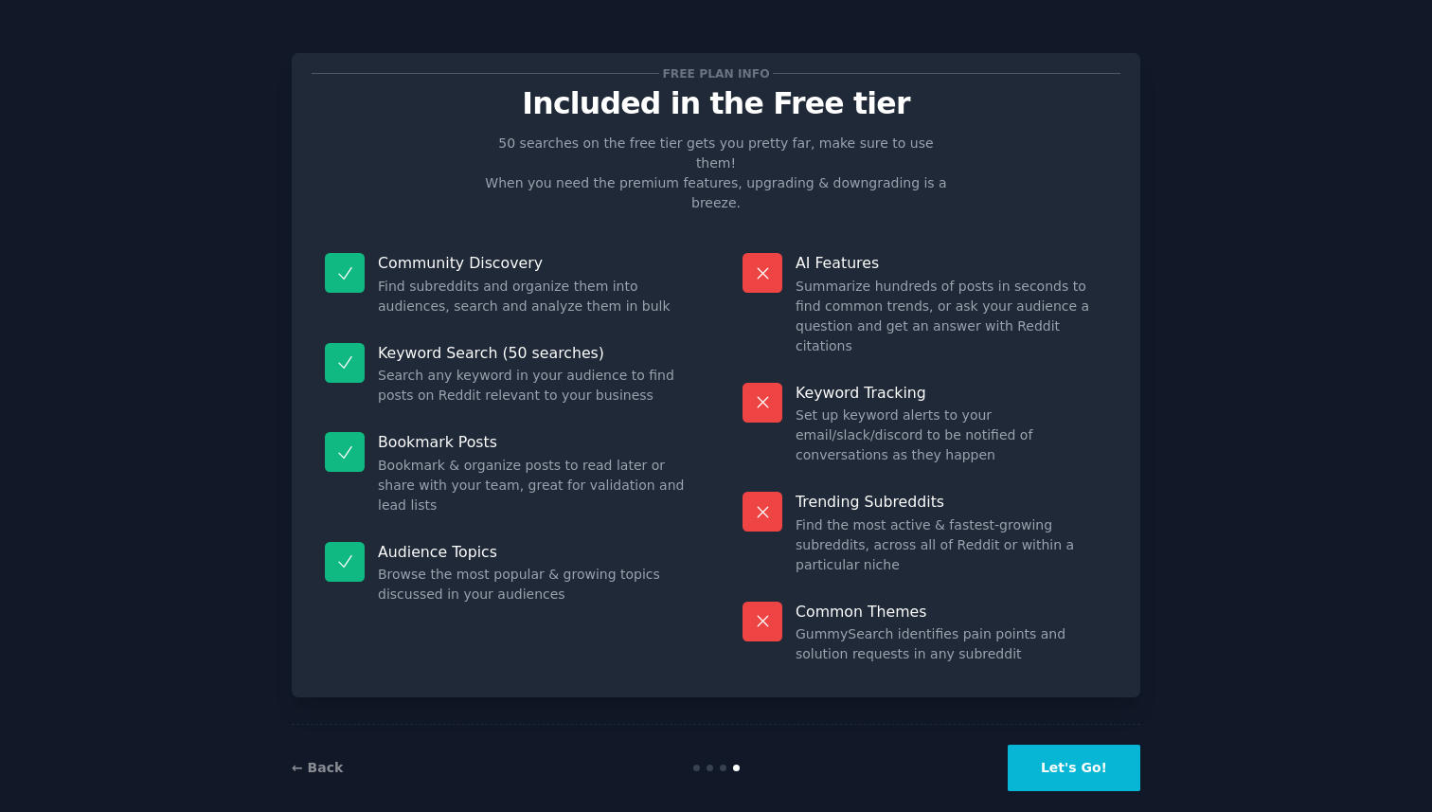 The height and width of the screenshot is (812, 1432). What do you see at coordinates (951, 435) in the screenshot?
I see `dd: Set up keyword alerts to your email/slack/discord to be notified of conversations as they happen` at bounding box center [951, 435].